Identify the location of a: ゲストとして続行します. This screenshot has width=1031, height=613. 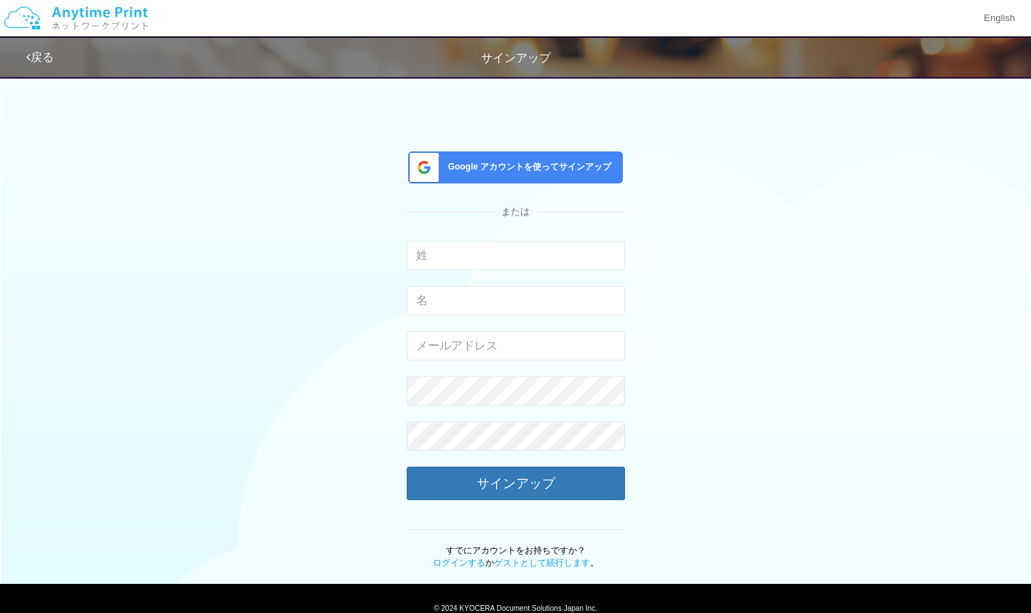
(542, 562).